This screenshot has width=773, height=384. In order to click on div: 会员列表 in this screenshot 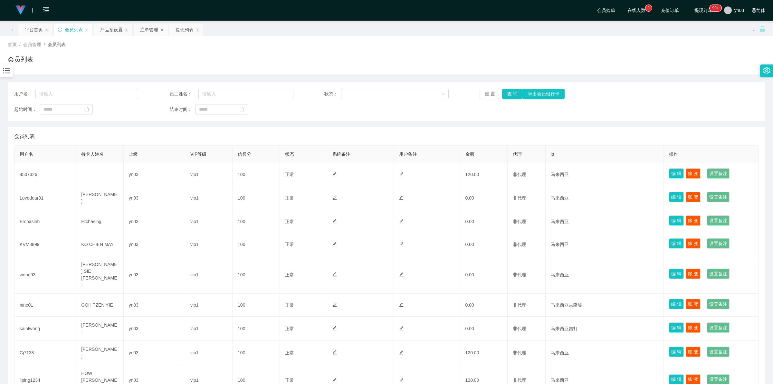, I will do `click(74, 30)`.